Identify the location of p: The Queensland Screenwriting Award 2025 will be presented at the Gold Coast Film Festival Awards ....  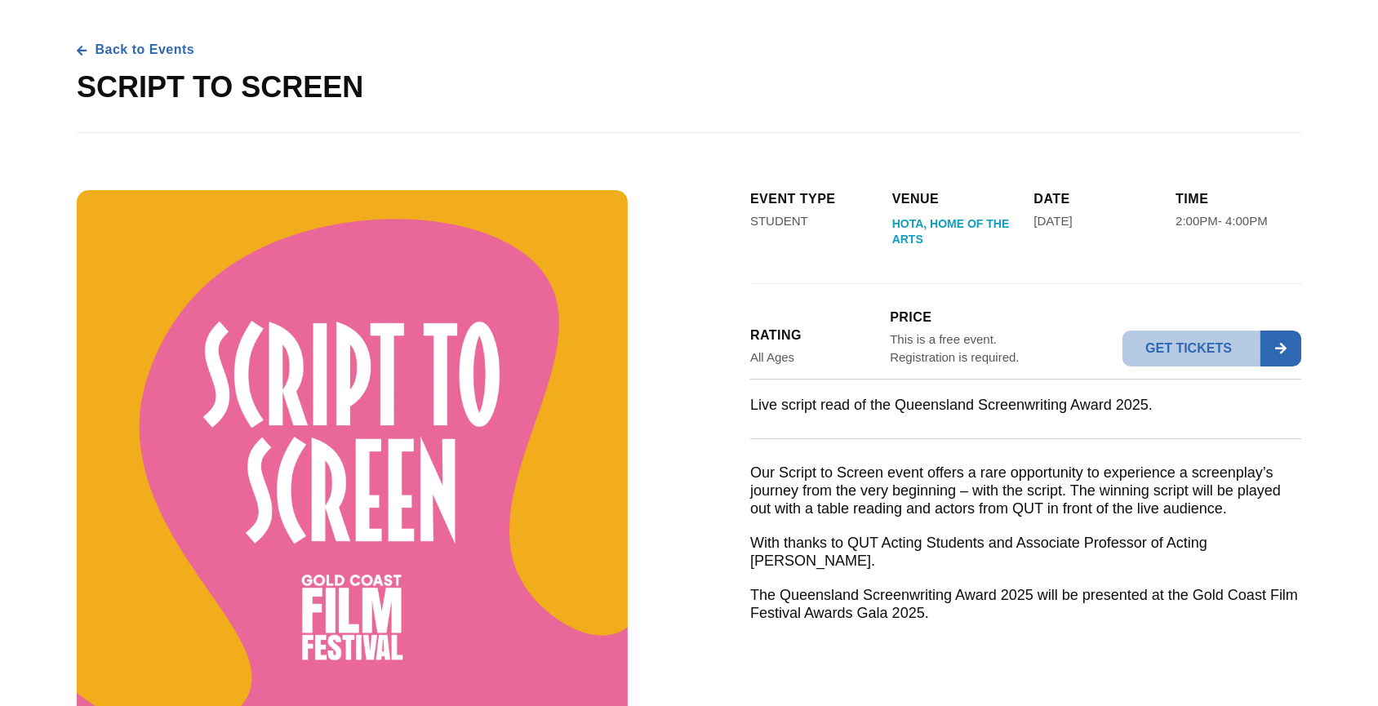
(1026, 604).